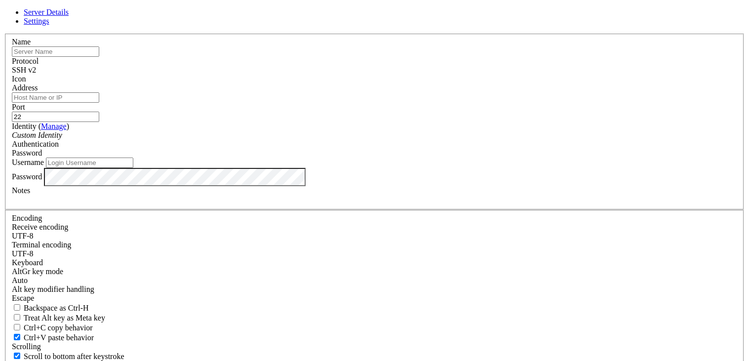  Describe the element at coordinates (24, 70) in the screenshot. I see `span: SSH v2` at that location.